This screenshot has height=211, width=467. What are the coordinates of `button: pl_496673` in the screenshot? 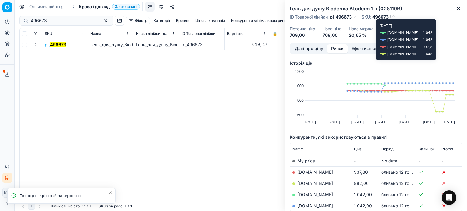 It's located at (55, 45).